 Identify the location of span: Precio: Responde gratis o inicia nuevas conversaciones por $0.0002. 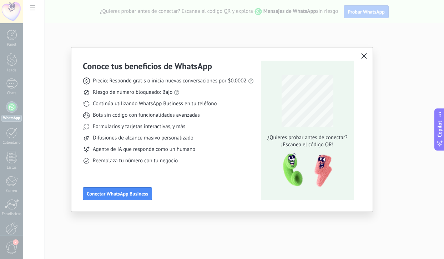
(169, 81).